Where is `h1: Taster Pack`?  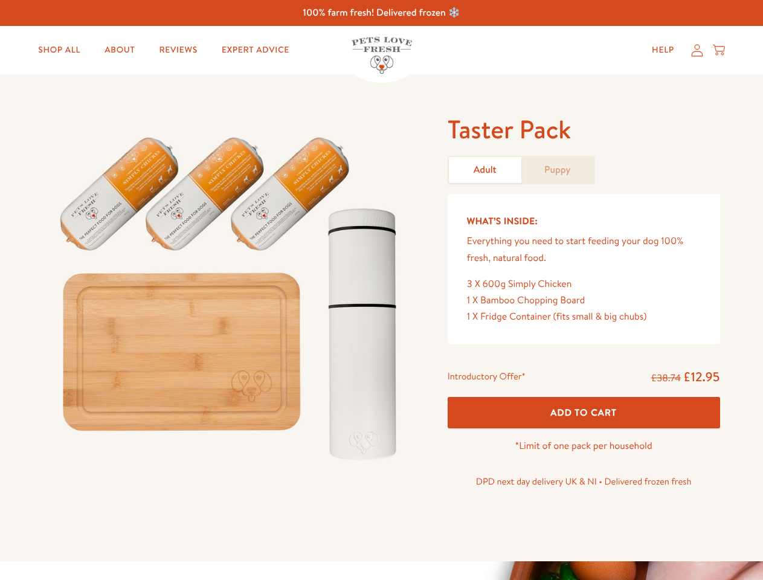
h1: Taster Pack is located at coordinates (584, 129).